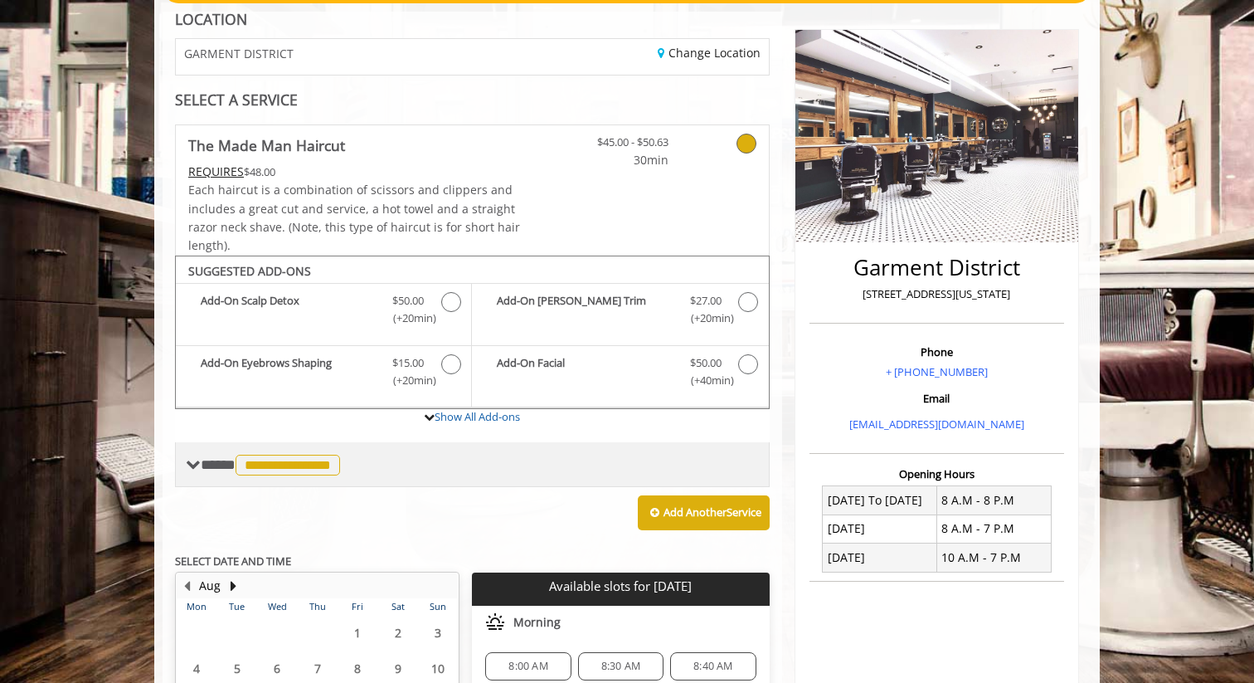  Describe the element at coordinates (620, 666) in the screenshot. I see `div: 8:30 AM` at that location.